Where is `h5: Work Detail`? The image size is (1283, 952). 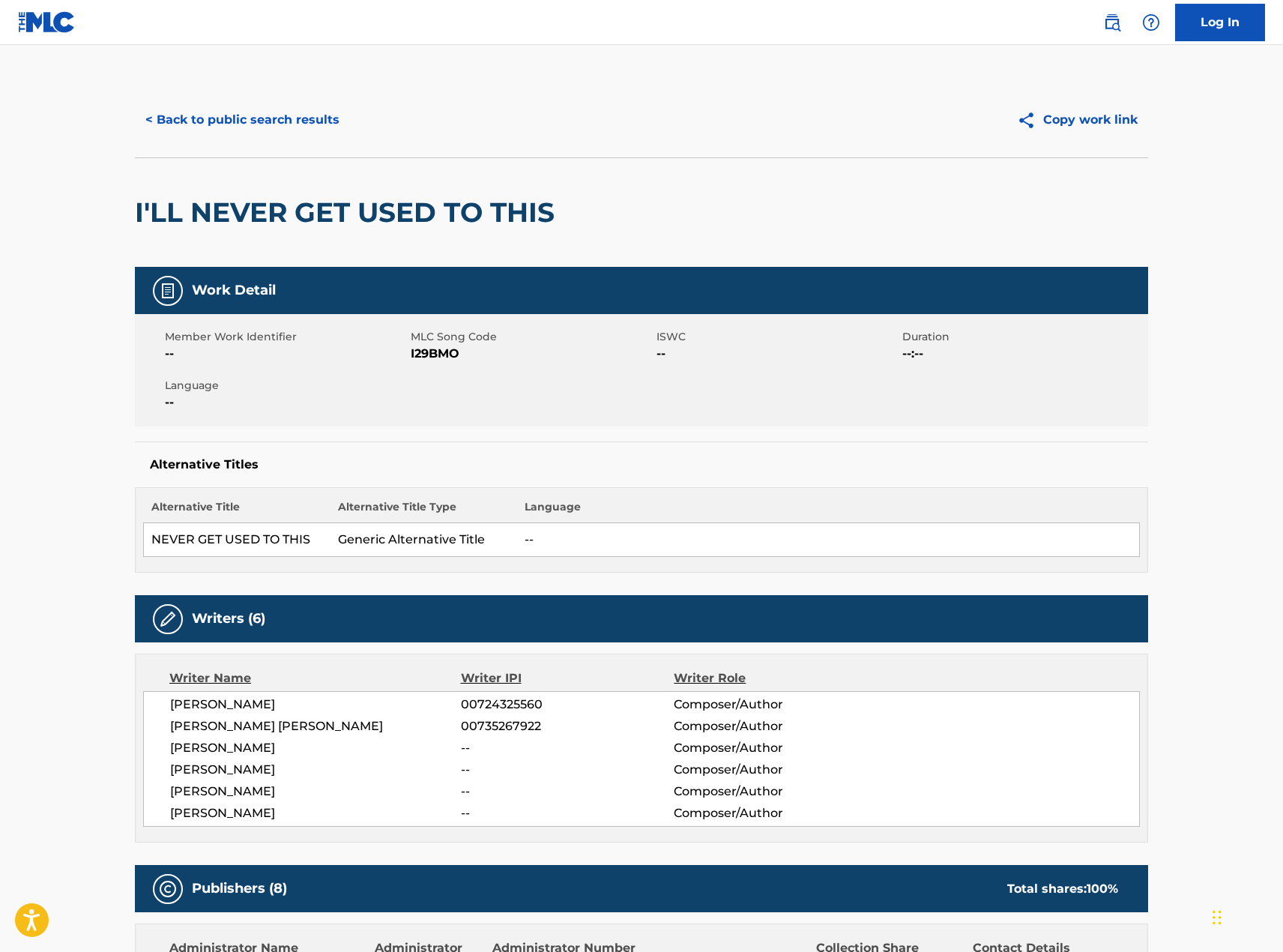
h5: Work Detail is located at coordinates (234, 291).